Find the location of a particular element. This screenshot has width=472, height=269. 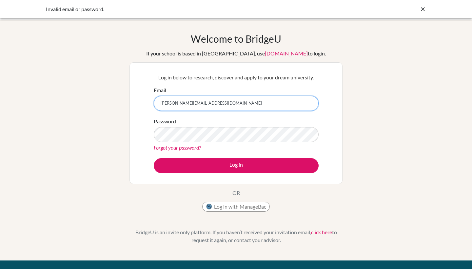

a: Forgot your password? is located at coordinates (177, 147).